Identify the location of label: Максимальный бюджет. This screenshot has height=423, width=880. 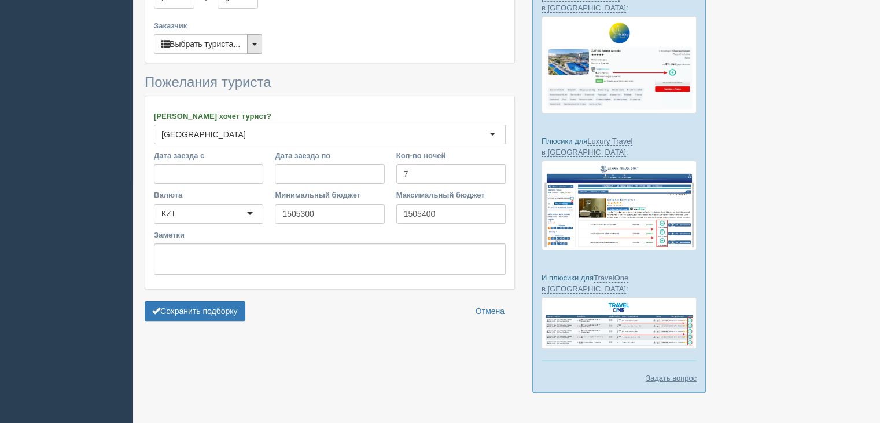
(451, 194).